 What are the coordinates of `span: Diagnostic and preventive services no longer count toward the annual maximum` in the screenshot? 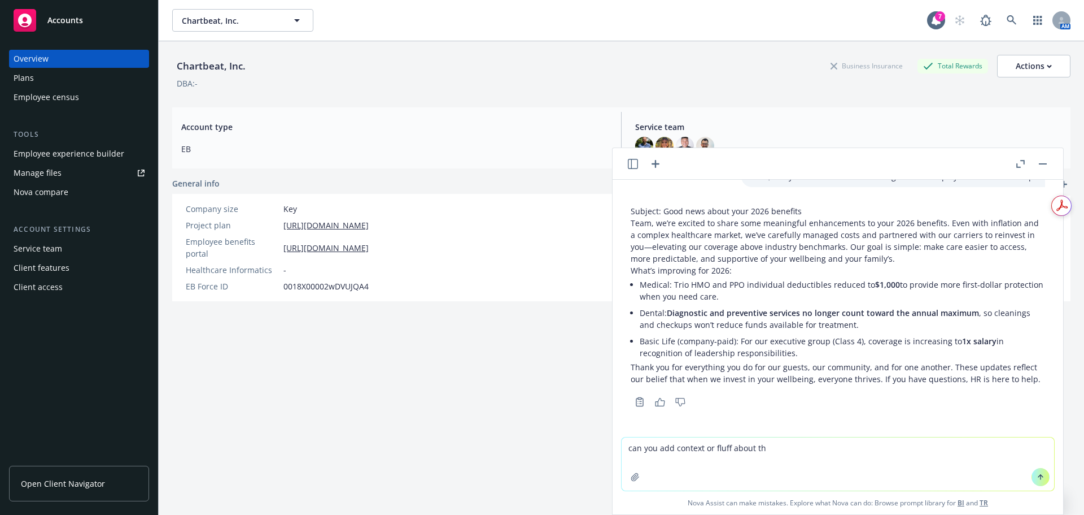 It's located at (823, 312).